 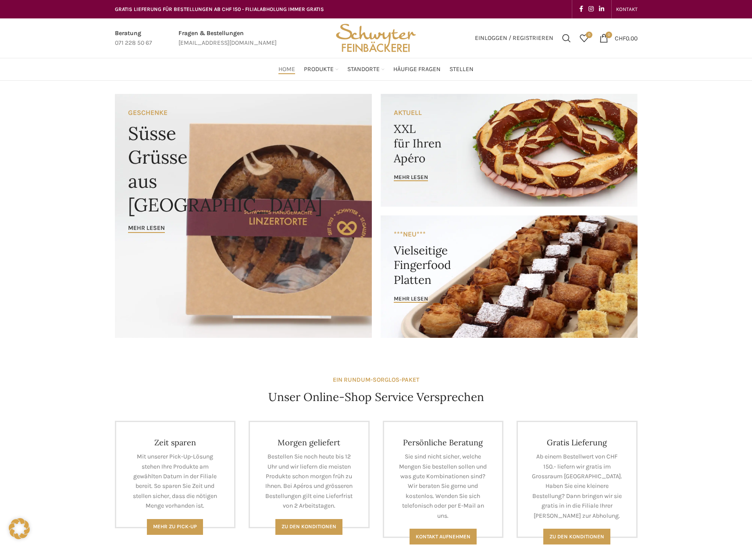 What do you see at coordinates (514, 38) in the screenshot?
I see `span: Einloggen / Registrieren` at bounding box center [514, 38].